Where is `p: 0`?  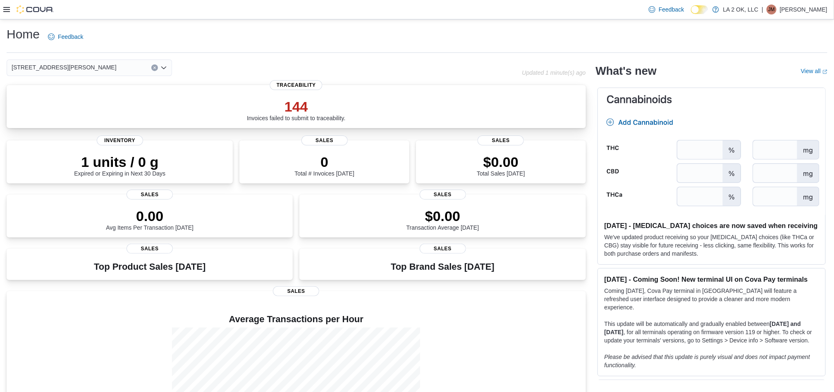
p: 0 is located at coordinates (325, 162).